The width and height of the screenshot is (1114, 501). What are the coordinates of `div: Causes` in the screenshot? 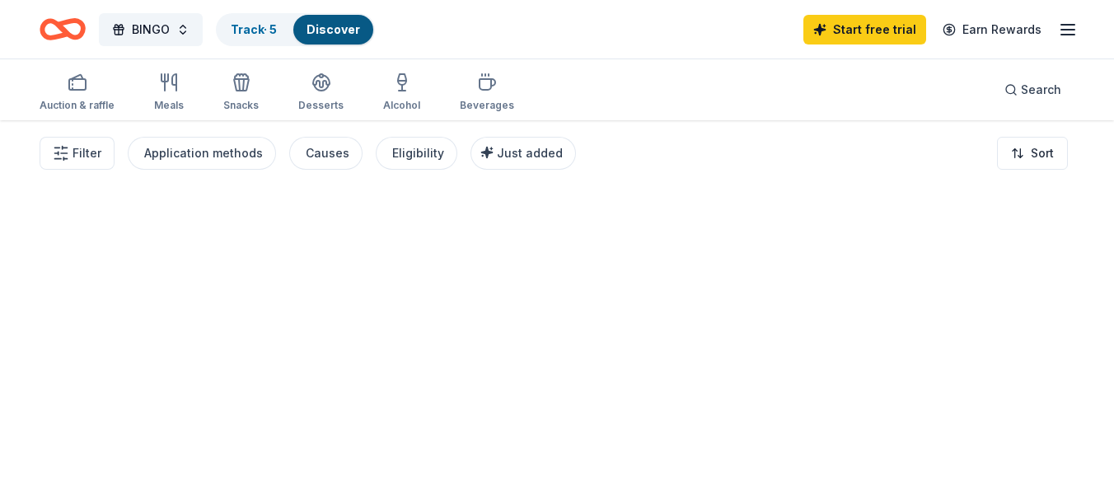 It's located at (327, 153).